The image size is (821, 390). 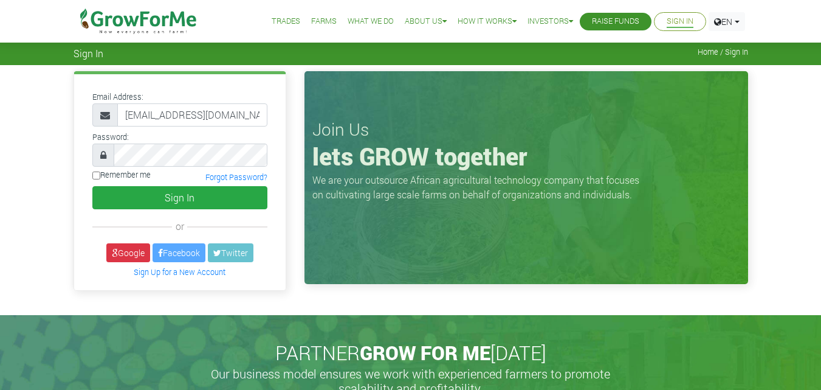 What do you see at coordinates (425, 352) in the screenshot?
I see `span: GROW FOR ME` at bounding box center [425, 352].